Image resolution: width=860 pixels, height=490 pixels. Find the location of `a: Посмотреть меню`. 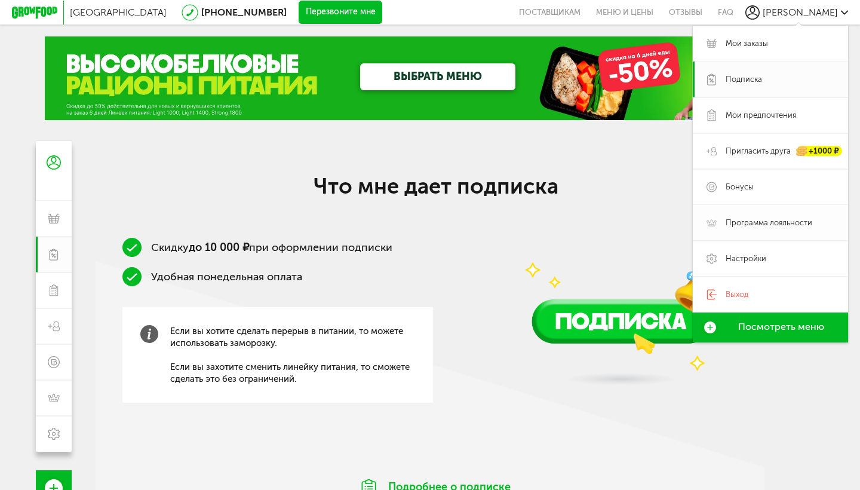

a: Посмотреть меню is located at coordinates (771, 327).